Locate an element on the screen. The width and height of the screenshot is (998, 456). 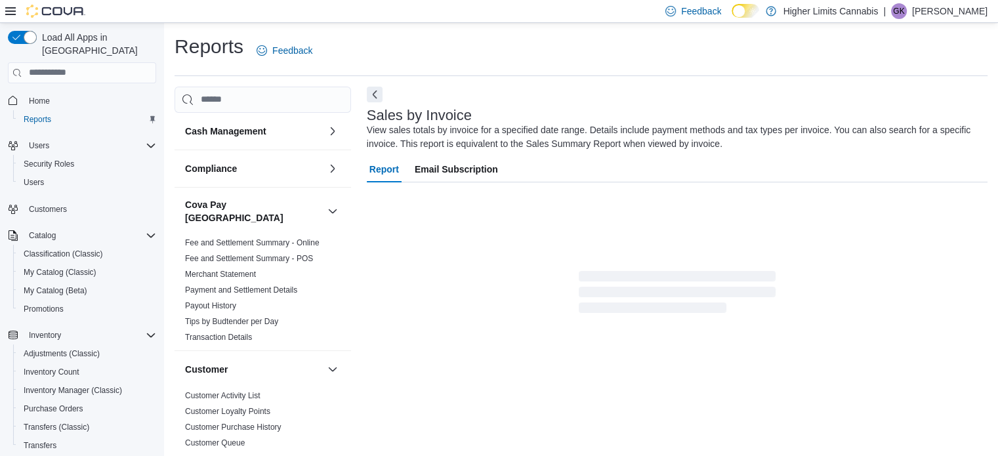
button: Home is located at coordinates (82, 100).